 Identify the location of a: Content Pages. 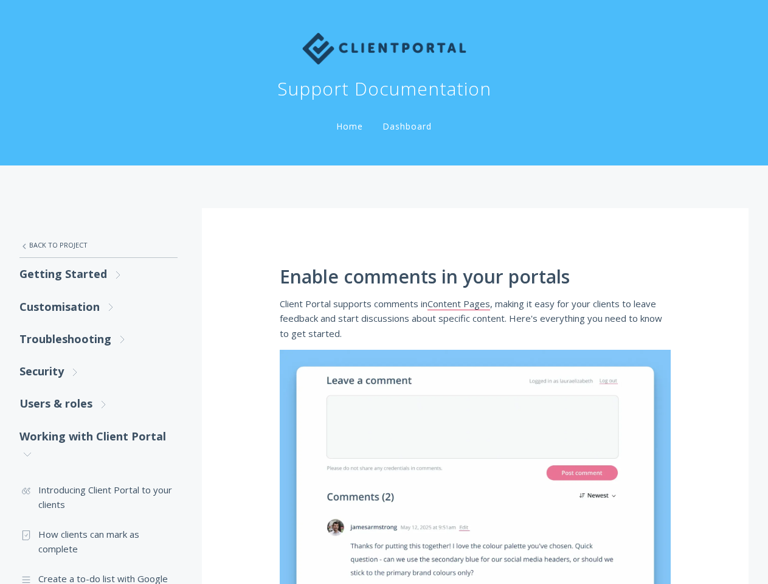
(459, 304).